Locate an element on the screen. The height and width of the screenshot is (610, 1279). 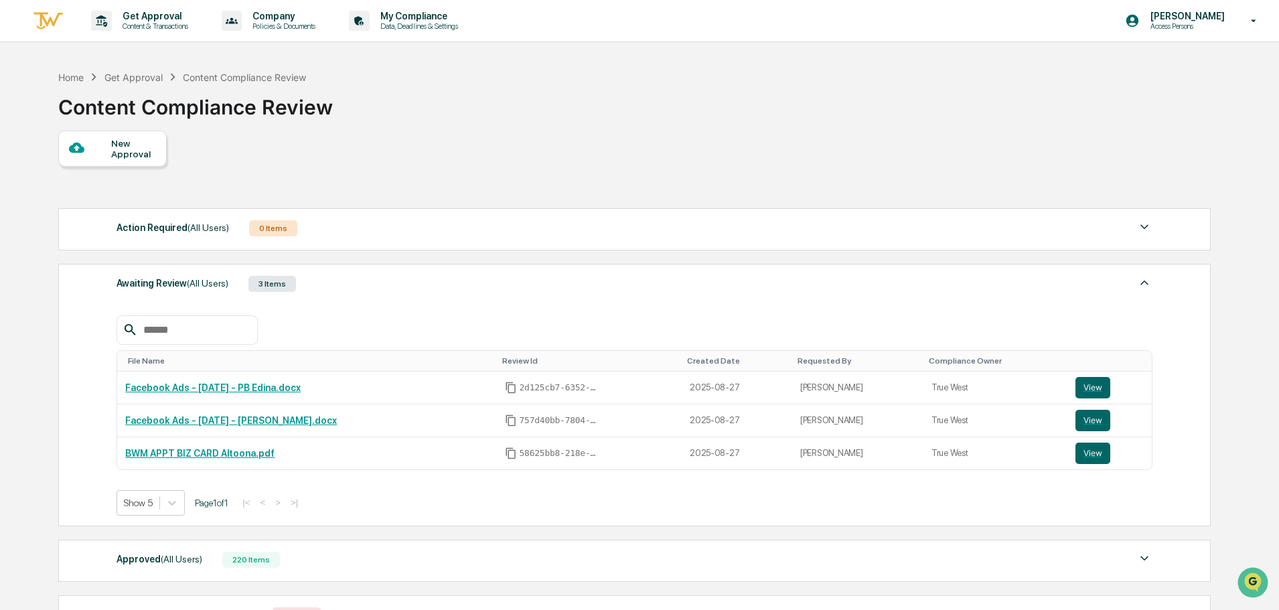
p: My Compliance is located at coordinates (417, 16).